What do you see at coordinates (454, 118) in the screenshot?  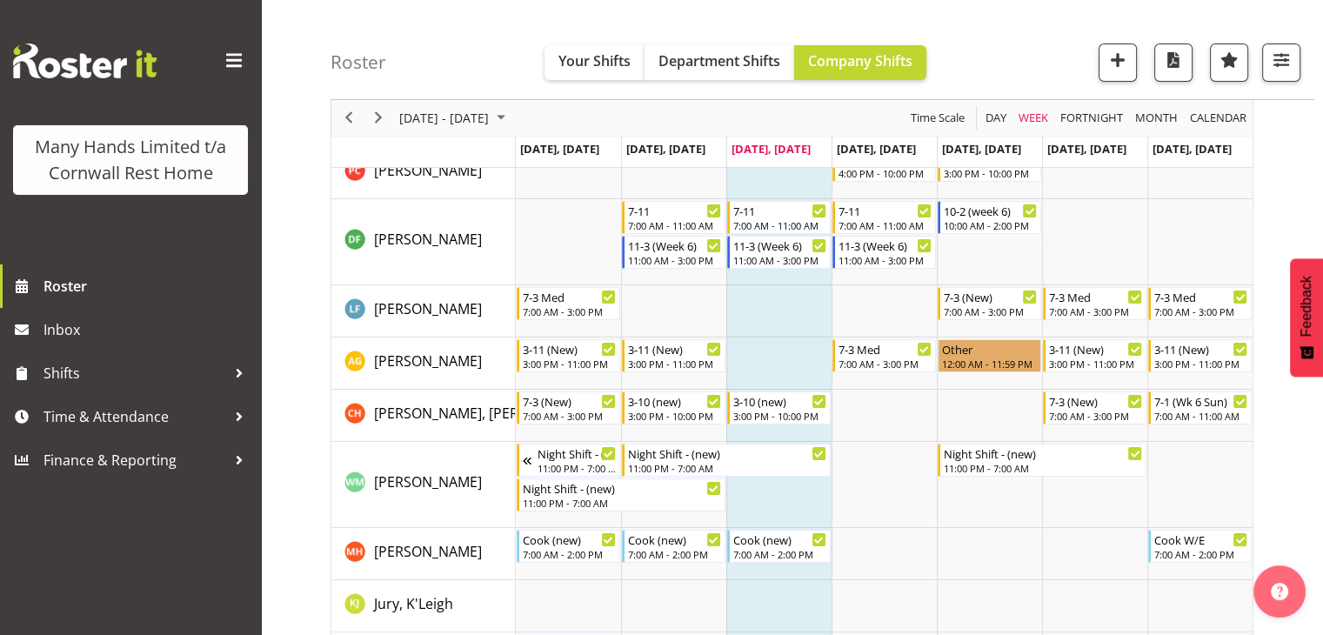 I see `div: August 11 - 17, 2025` at bounding box center [454, 118].